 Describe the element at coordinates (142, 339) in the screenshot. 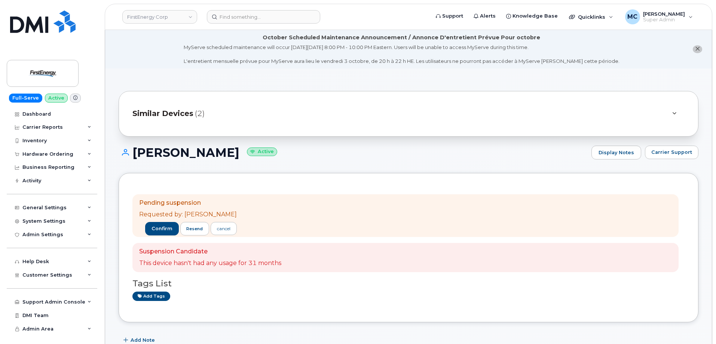

I see `span: Add Note` at that location.